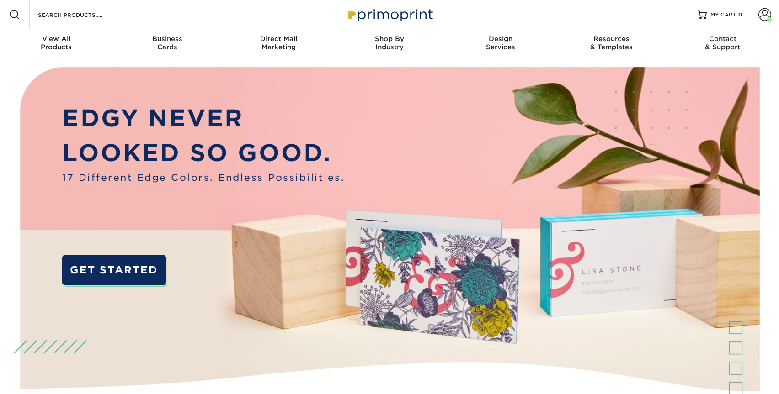 Image resolution: width=779 pixels, height=394 pixels. Describe the element at coordinates (389, 44) in the screenshot. I see `a: Shop ByIndustry` at that location.